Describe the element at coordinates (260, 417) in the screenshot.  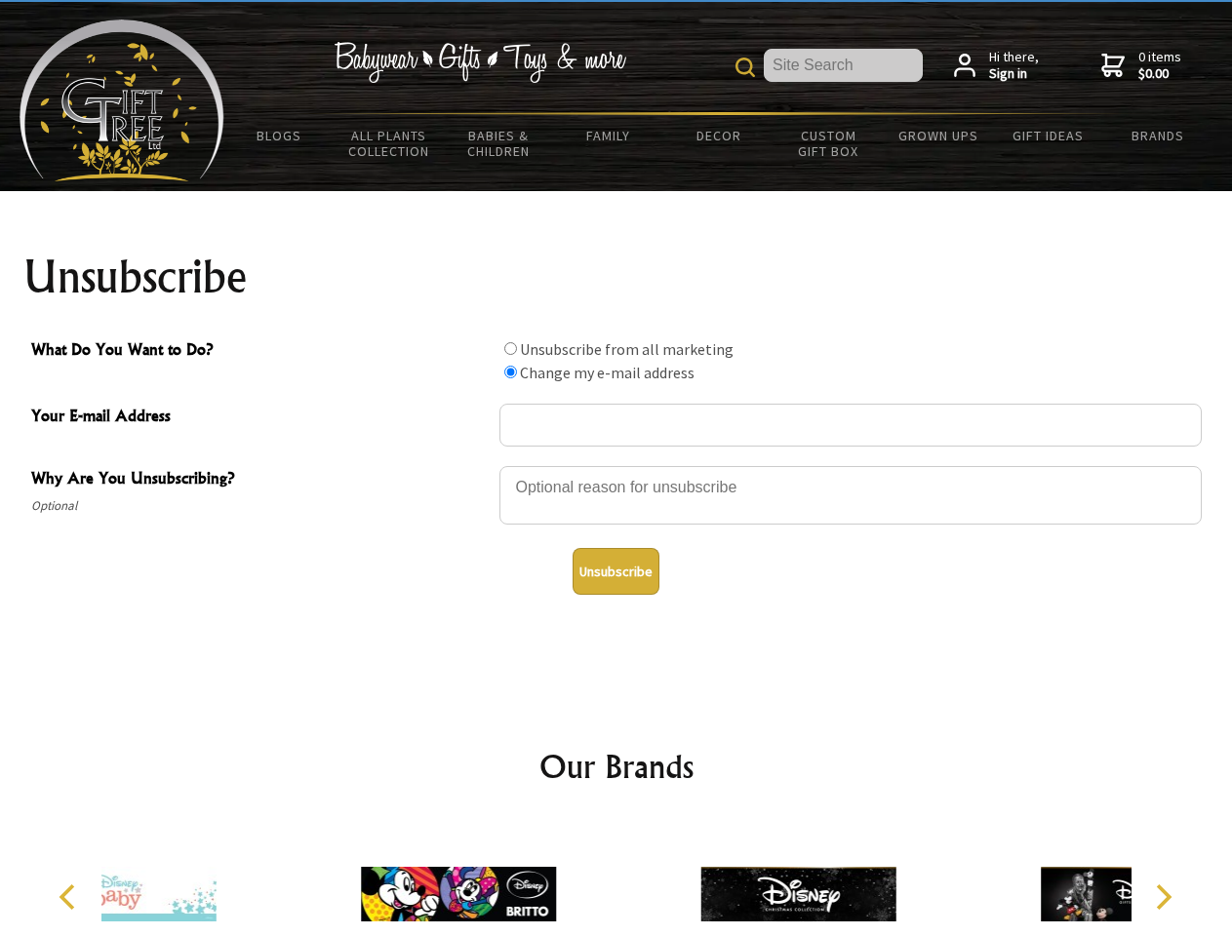
I see `span: Your E-mail Address` at that location.